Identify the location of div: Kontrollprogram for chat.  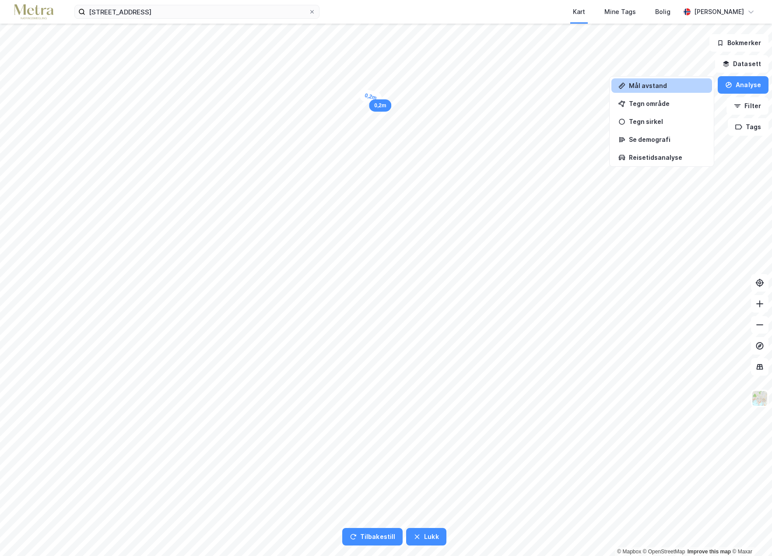
(750, 535).